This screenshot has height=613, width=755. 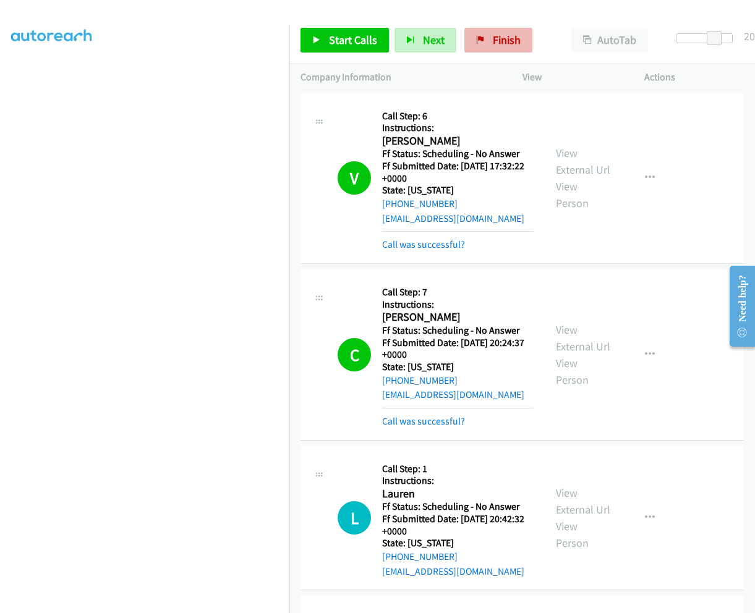 I want to click on span: Next, so click(x=433, y=40).